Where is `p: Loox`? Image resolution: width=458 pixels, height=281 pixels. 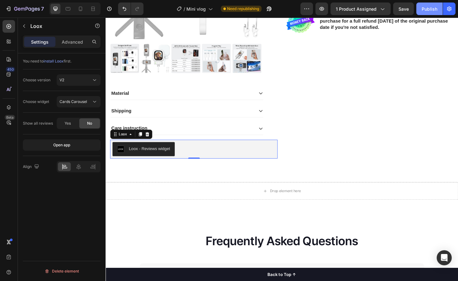 p: Loox is located at coordinates (57, 26).